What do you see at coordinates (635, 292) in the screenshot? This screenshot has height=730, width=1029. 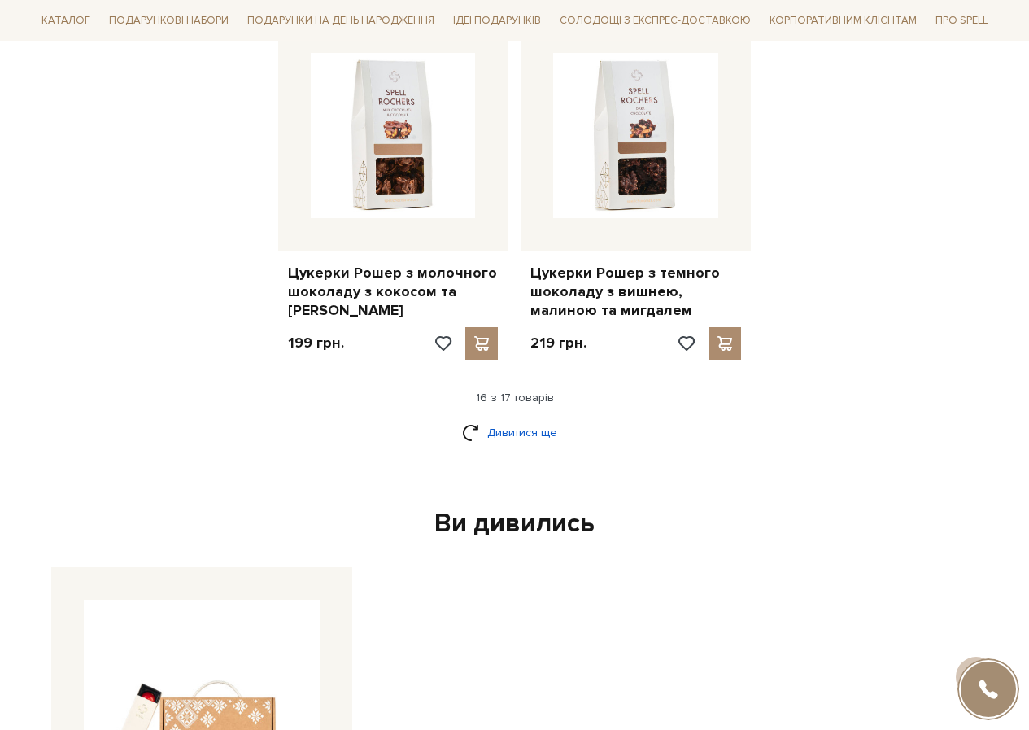 I see `a: Цукерки Рошер з темного шоколаду з вишнею, малиною та мигдалем` at bounding box center [635, 292].